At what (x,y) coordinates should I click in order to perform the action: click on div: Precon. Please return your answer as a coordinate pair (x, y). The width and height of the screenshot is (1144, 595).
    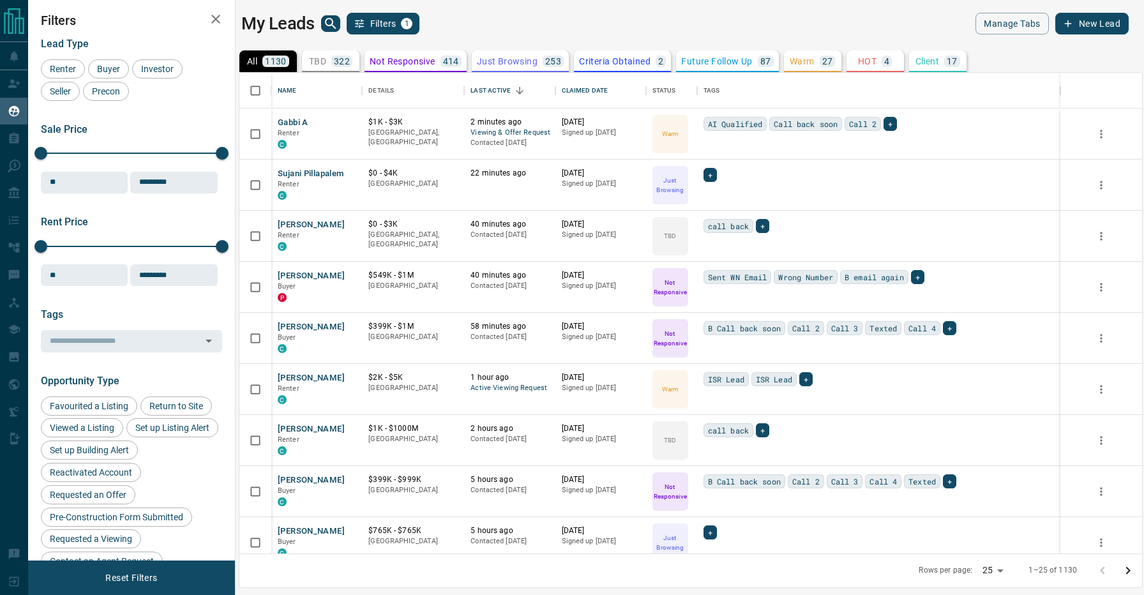
    Looking at the image, I should click on (106, 91).